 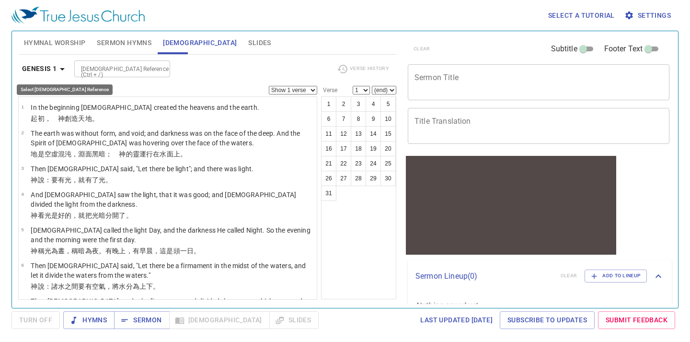 I want to click on p: The earth was without form, and void; and darkness was on the face of the deep. And the Spirit of..., so click(x=172, y=138).